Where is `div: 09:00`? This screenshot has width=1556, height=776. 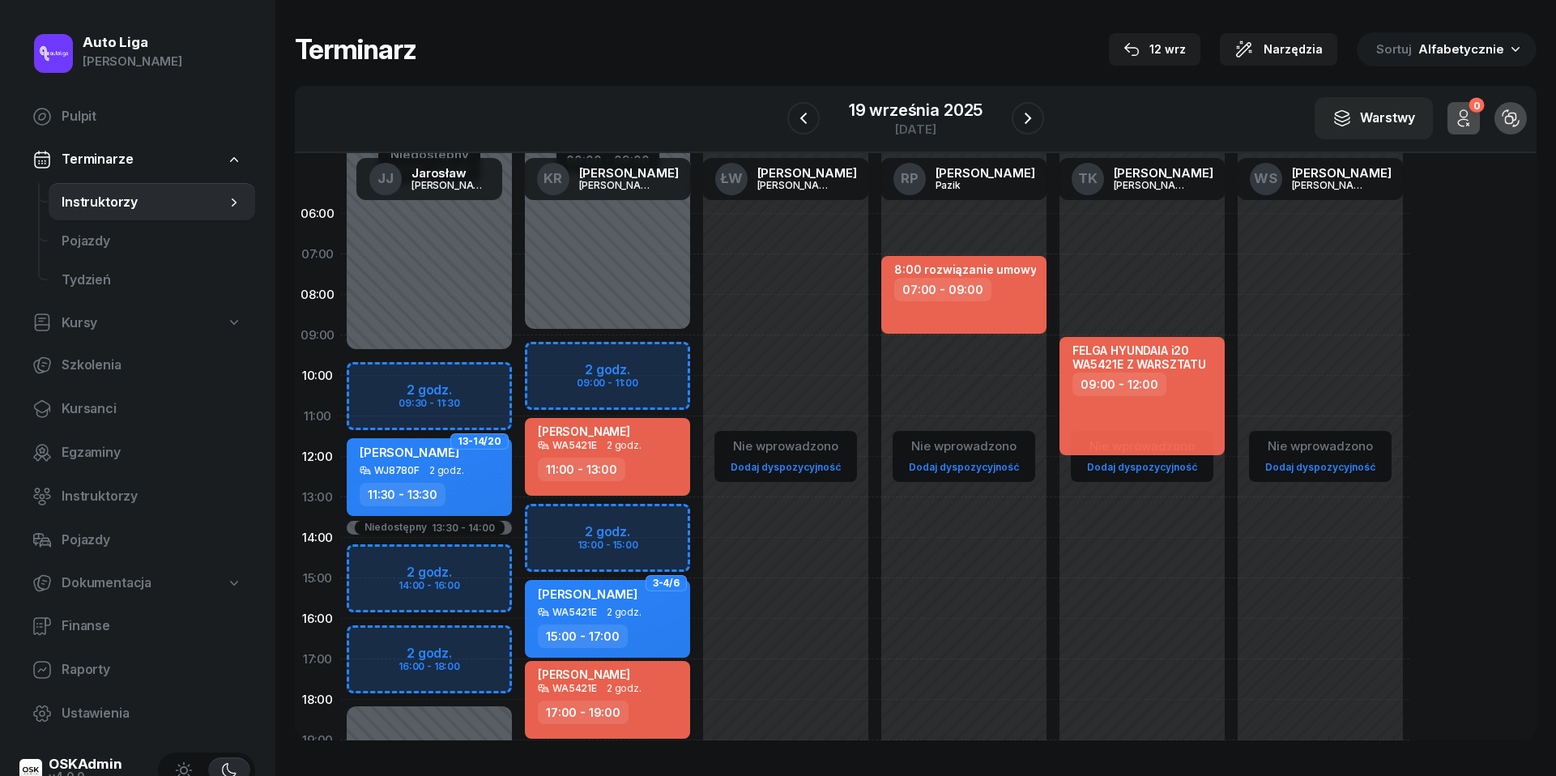 div: 09:00 is located at coordinates (317, 335).